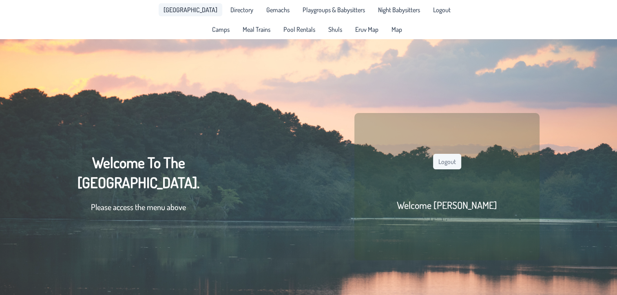  I want to click on a: Pool Rentals, so click(299, 29).